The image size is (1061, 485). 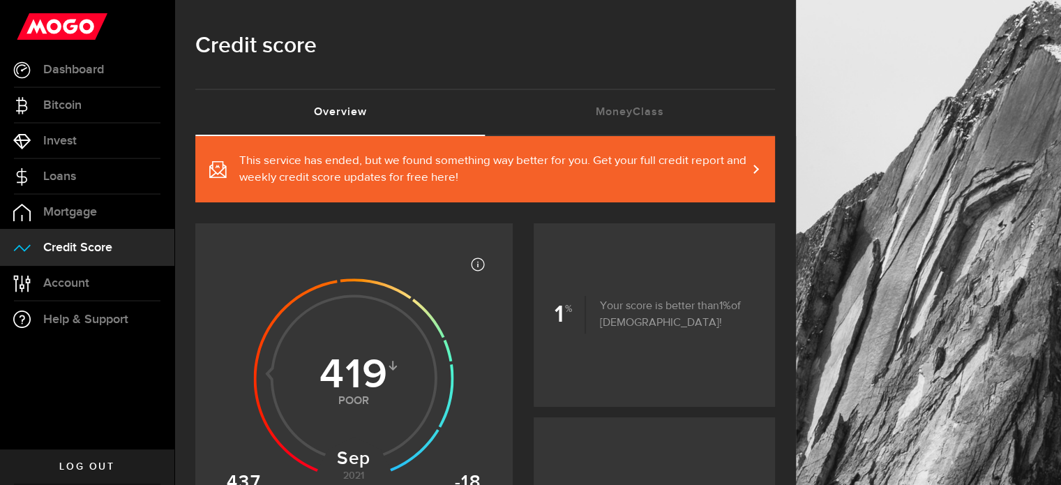 I want to click on a: Overview, so click(x=340, y=112).